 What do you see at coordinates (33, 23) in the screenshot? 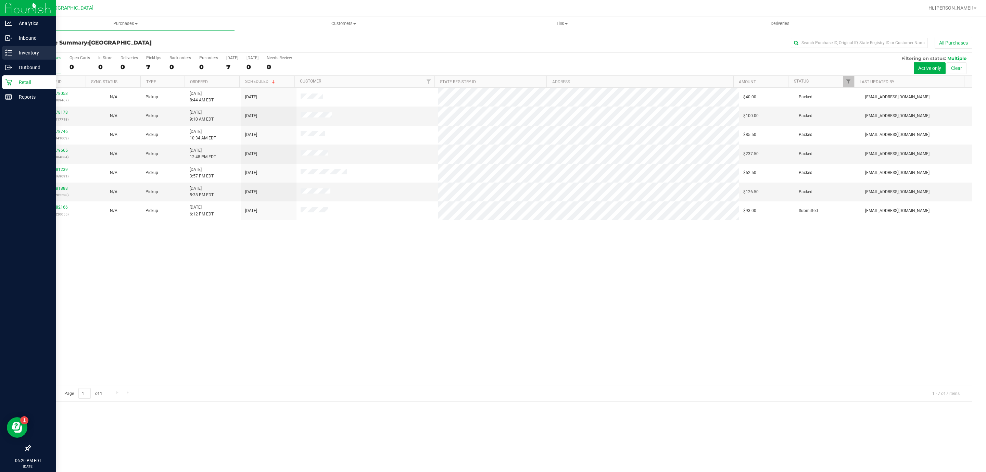
I see `p: Analytics` at bounding box center [33, 23].